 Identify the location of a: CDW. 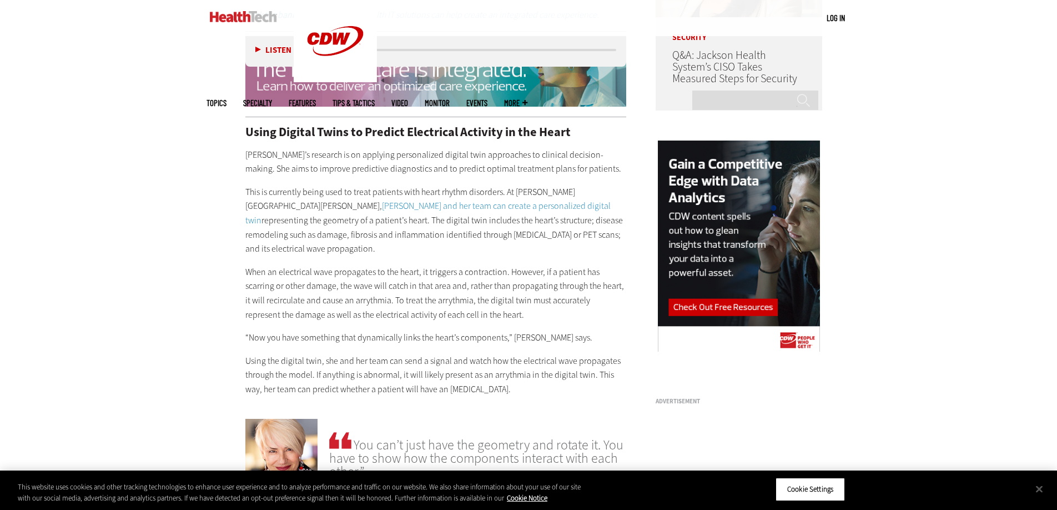
(335, 79).